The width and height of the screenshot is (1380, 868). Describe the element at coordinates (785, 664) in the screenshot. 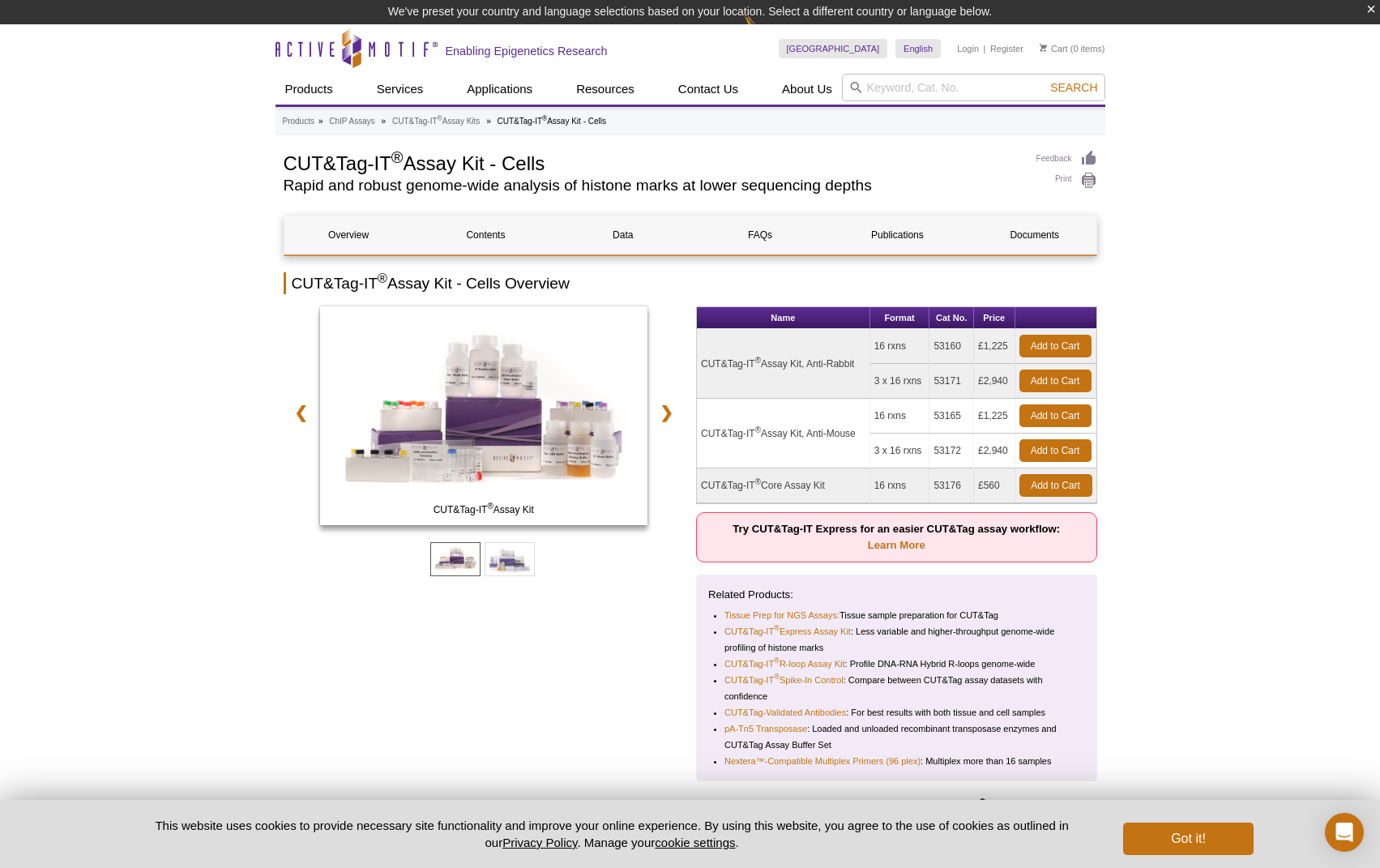

I see `a: CUT&Tag-IT®R-loop Assay Kit` at that location.